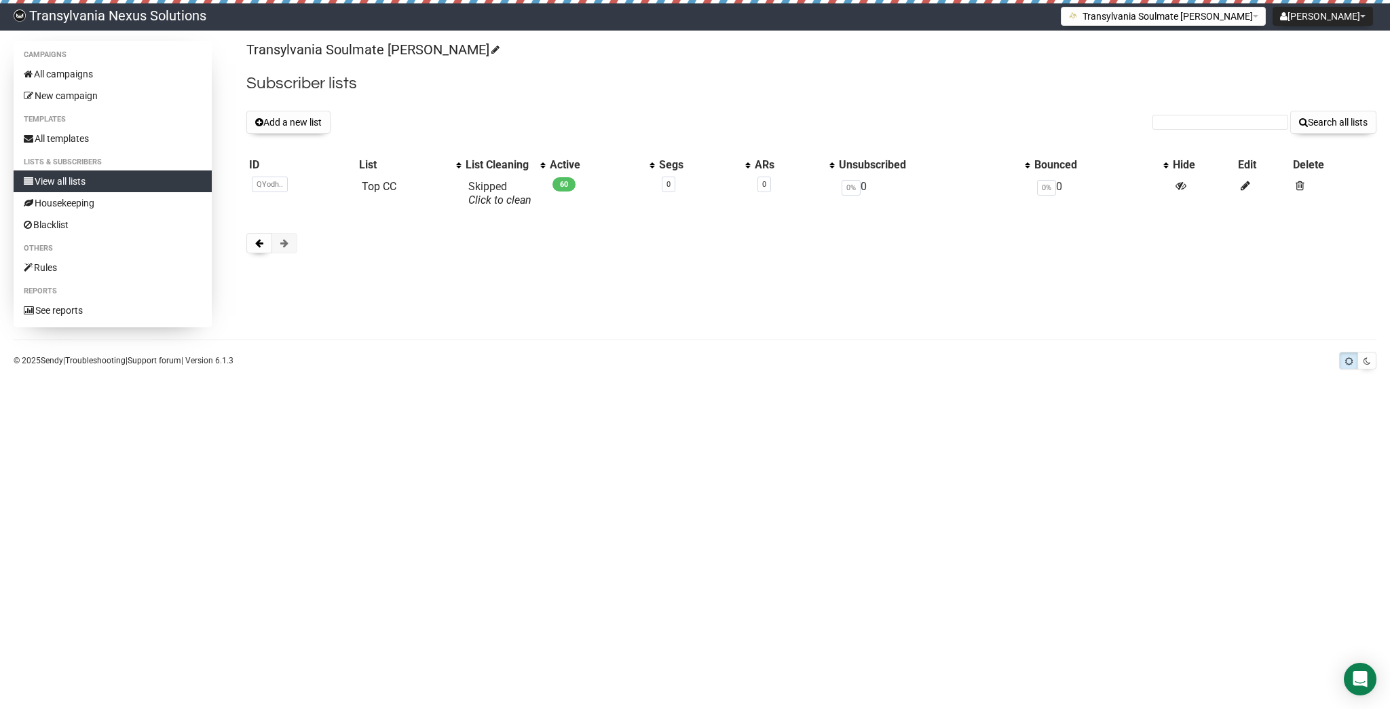  I want to click on div: Edit, so click(1263, 165).